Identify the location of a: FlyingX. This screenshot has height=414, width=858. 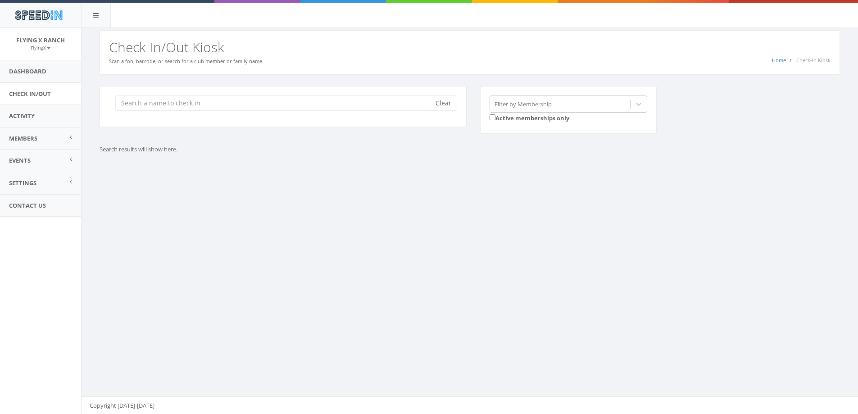
(41, 47).